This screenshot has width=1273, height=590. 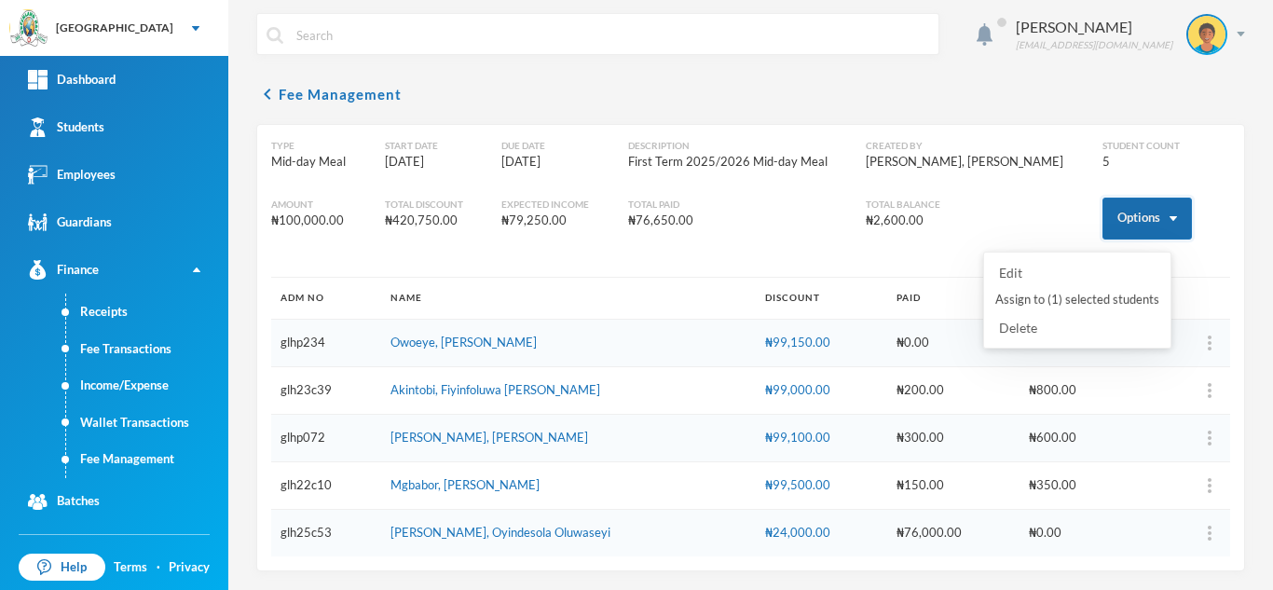 I want to click on td: ₦76,000.00, so click(x=952, y=533).